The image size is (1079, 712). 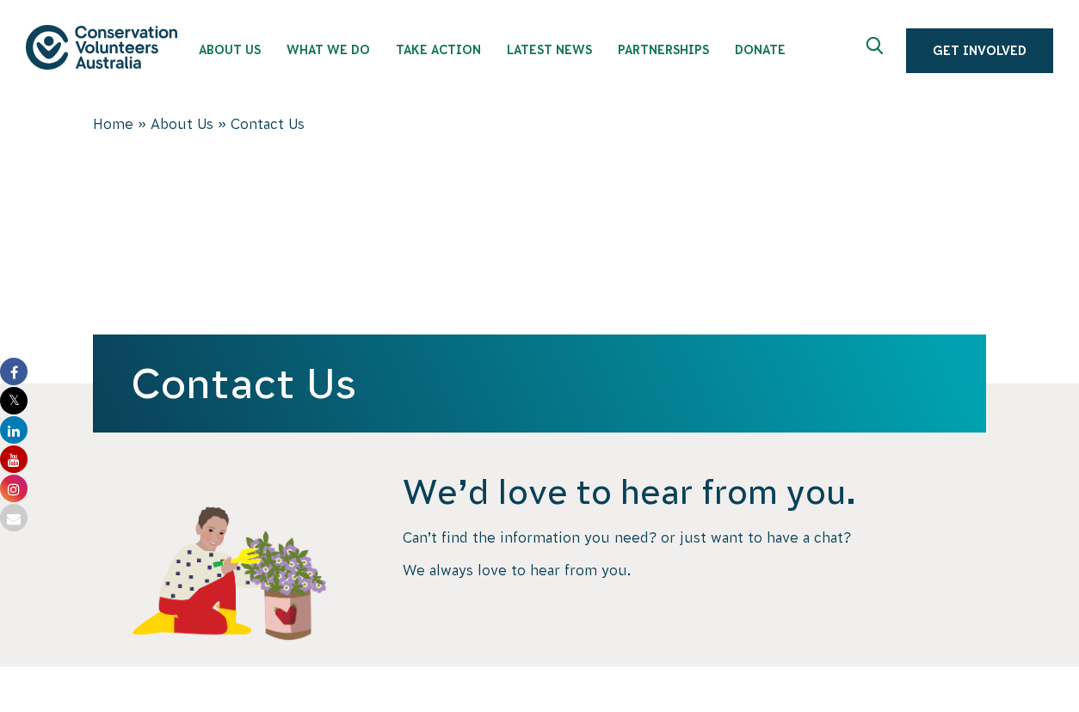 What do you see at coordinates (694, 492) in the screenshot?
I see `h4: We’d love to hear from you.` at bounding box center [694, 492].